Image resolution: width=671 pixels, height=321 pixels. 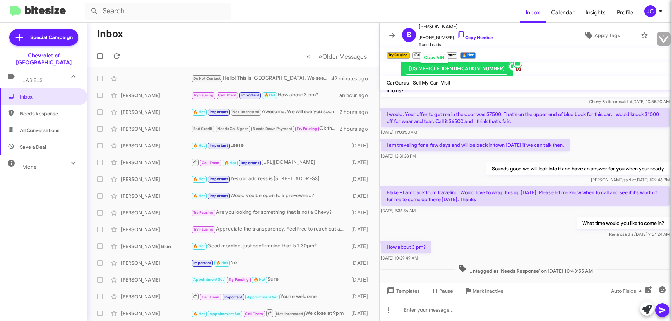 What do you see at coordinates (623, 223) in the screenshot?
I see `p: What time would you like to come in?` at bounding box center [623, 223].